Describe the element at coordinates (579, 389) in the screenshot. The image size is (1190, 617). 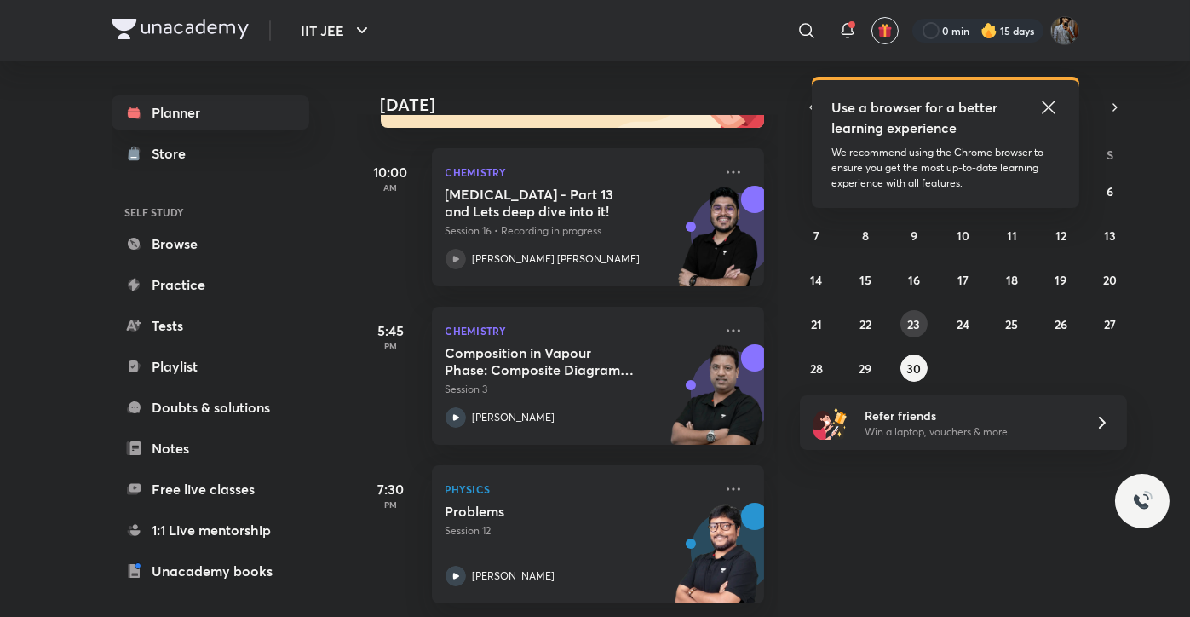
I see `p: Session 3` at that location.